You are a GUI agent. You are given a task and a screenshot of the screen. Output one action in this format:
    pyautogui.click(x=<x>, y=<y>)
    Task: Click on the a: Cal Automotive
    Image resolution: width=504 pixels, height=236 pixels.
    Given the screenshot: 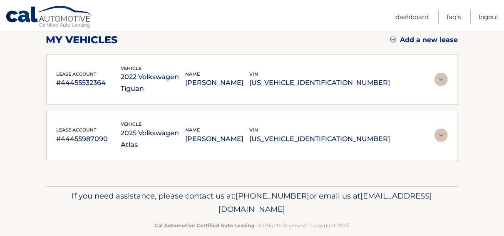 What is the action you would take?
    pyautogui.click(x=49, y=17)
    